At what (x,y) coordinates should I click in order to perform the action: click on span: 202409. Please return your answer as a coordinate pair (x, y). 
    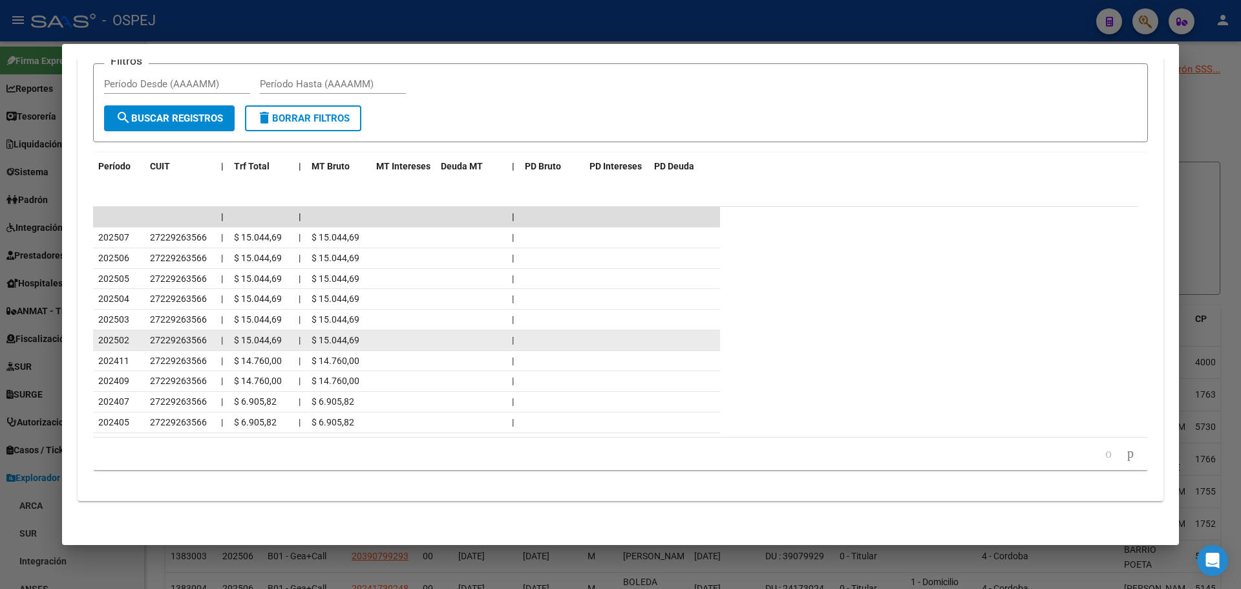
    Looking at the image, I should click on (114, 381).